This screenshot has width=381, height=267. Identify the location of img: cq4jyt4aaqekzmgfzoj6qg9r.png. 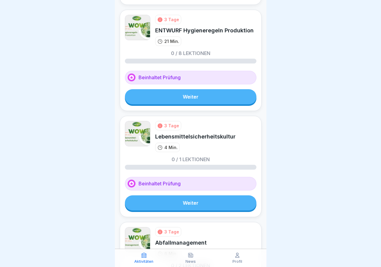
(137, 240).